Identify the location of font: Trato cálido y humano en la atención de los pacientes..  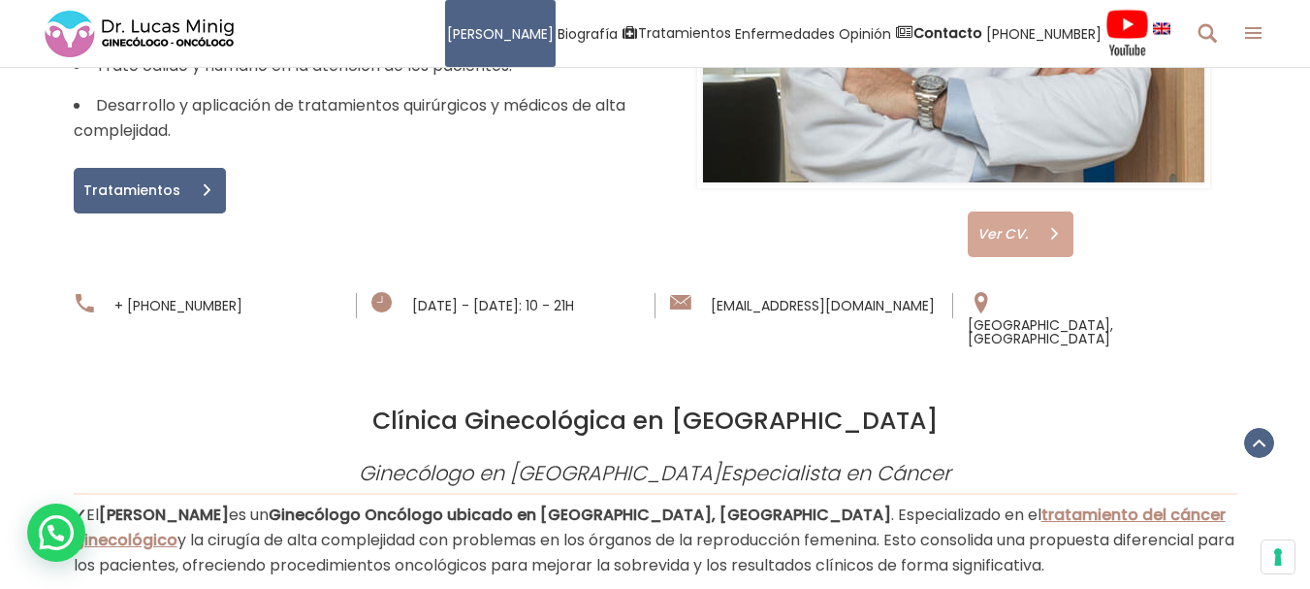
(304, 65).